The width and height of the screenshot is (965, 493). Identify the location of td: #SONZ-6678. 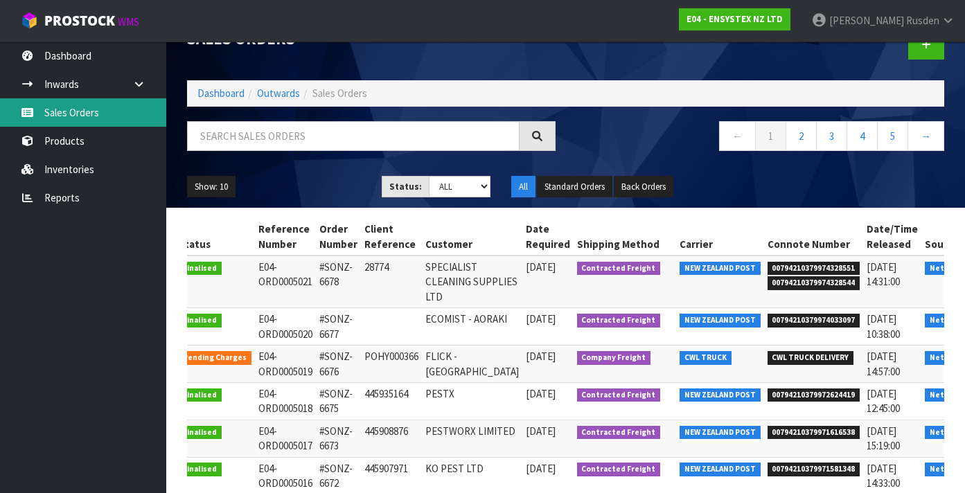
(338, 282).